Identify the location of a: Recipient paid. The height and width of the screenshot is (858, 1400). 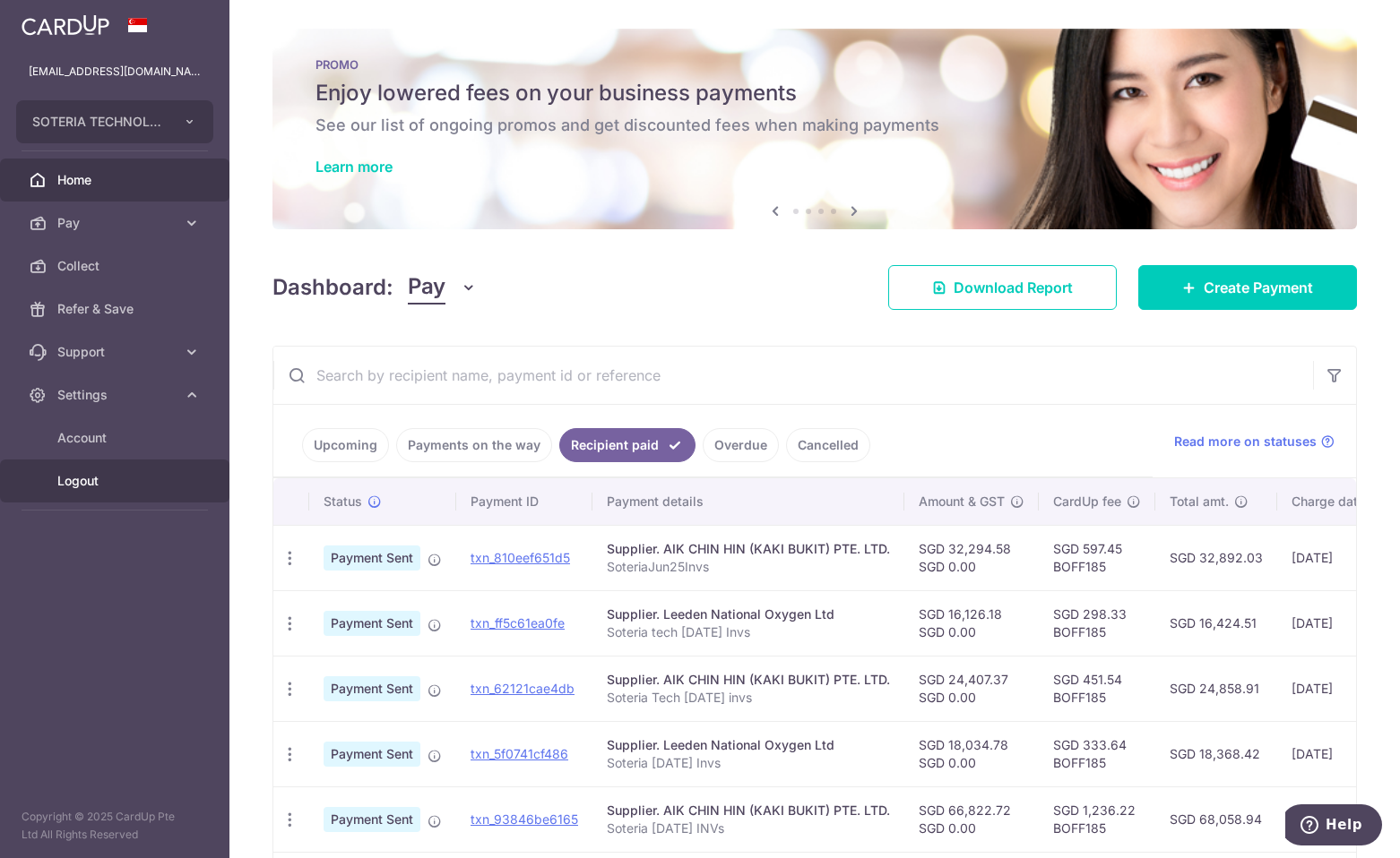
(628, 445).